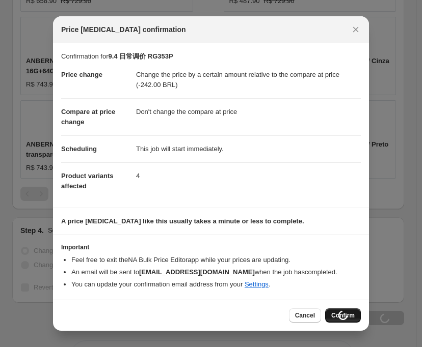 The width and height of the screenshot is (422, 347). Describe the element at coordinates (304, 316) in the screenshot. I see `button: Cancel` at that location.